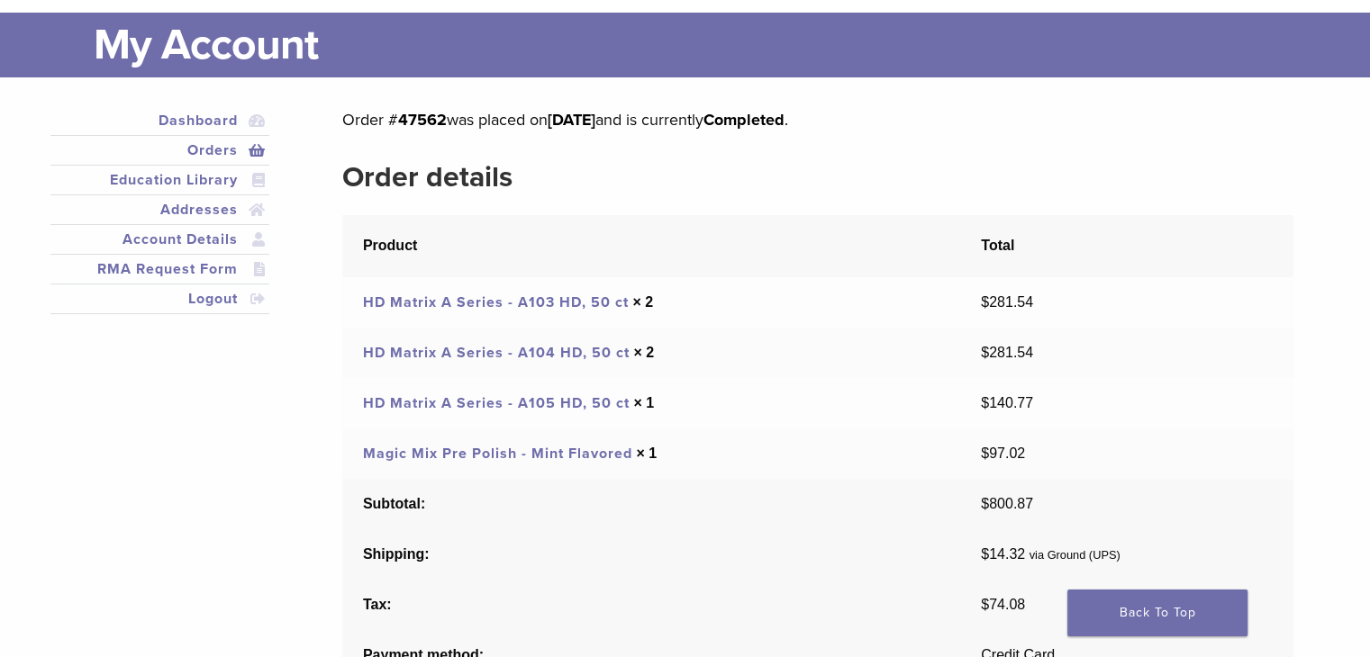 The height and width of the screenshot is (657, 1370). Describe the element at coordinates (160, 121) in the screenshot. I see `a: Dashboard` at that location.